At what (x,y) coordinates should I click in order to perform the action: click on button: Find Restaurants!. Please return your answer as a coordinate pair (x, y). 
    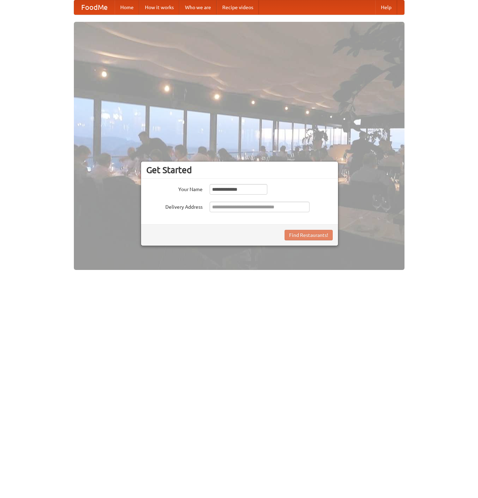
    Looking at the image, I should click on (309, 235).